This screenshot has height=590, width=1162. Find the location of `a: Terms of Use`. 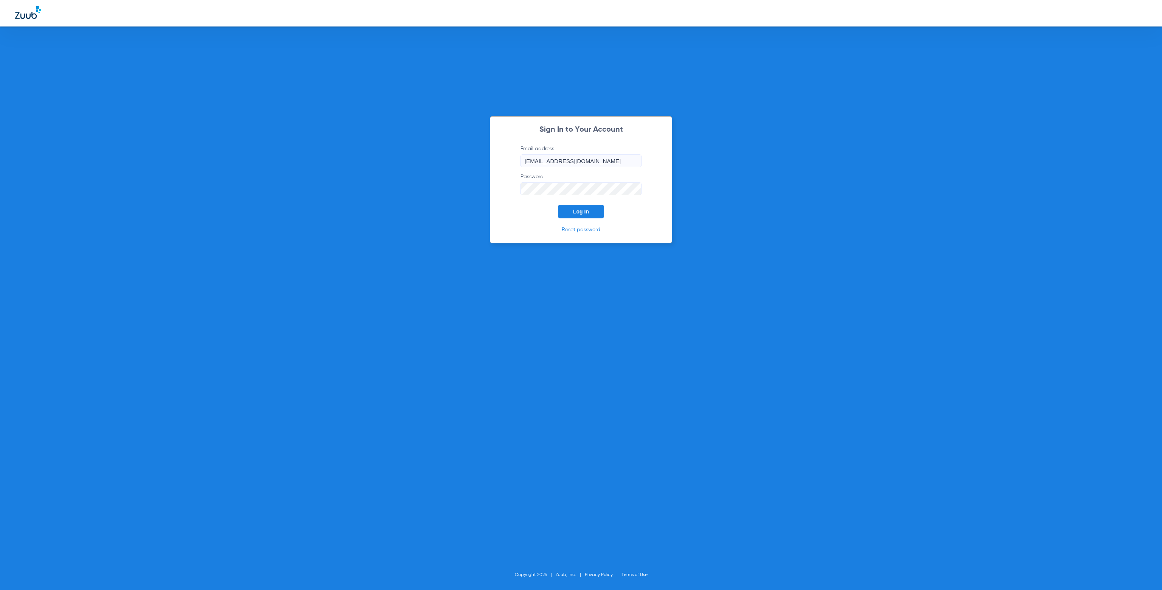

a: Terms of Use is located at coordinates (634, 575).